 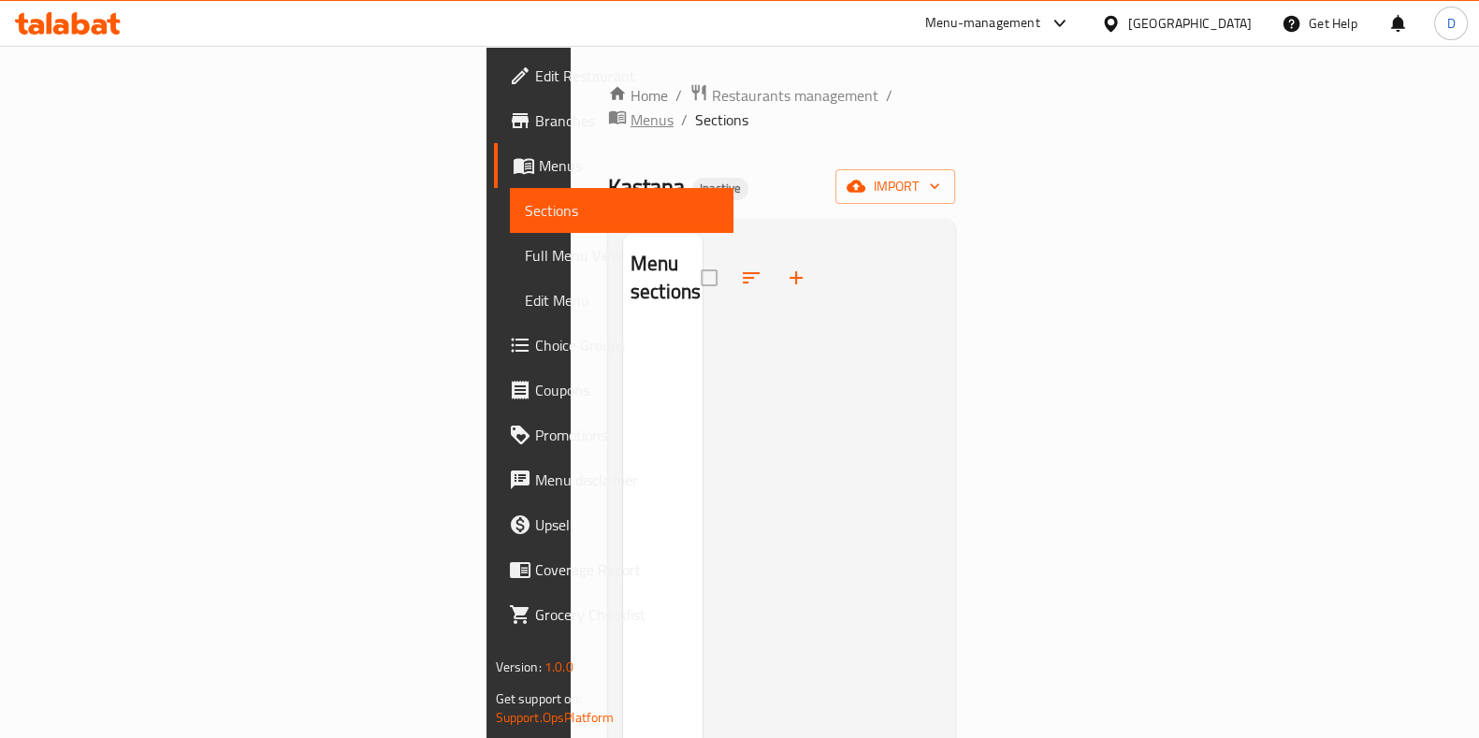 I want to click on span: Version:, so click(x=518, y=667).